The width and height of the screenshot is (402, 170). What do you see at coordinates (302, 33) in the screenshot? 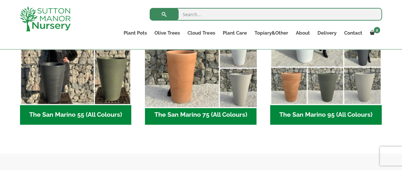
I see `a: About` at bounding box center [302, 33].